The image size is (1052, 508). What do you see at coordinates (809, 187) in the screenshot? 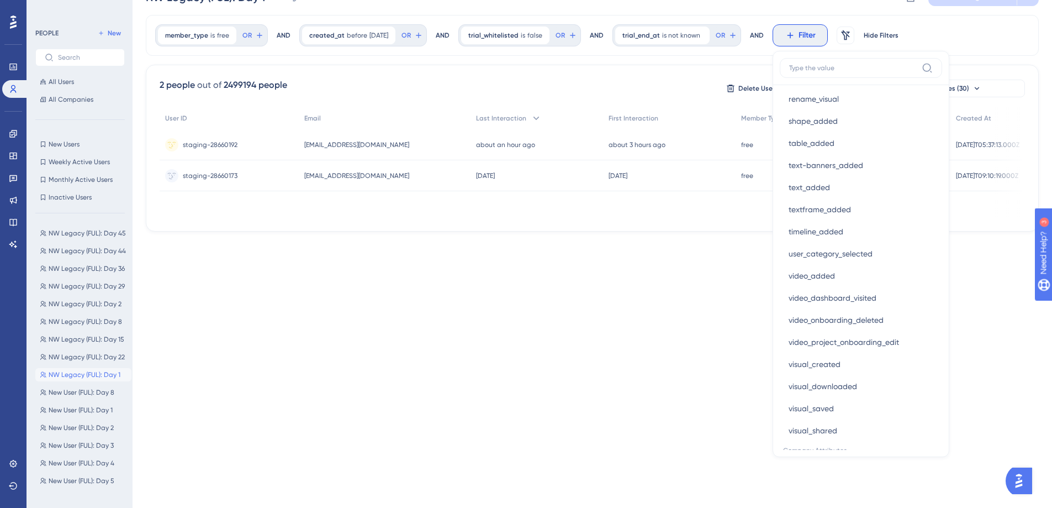
I see `span: text_added` at bounding box center [809, 187].